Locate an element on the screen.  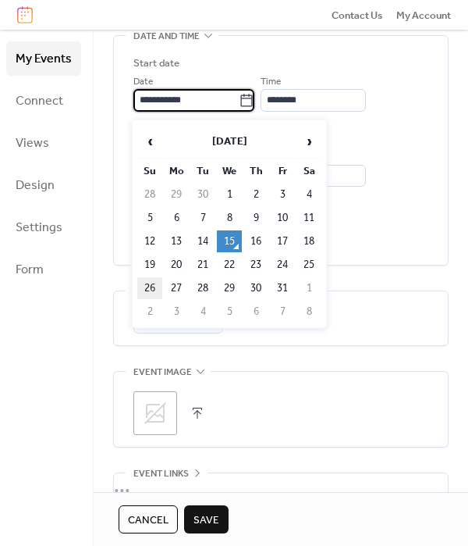
td: 25 is located at coordinates (309, 265).